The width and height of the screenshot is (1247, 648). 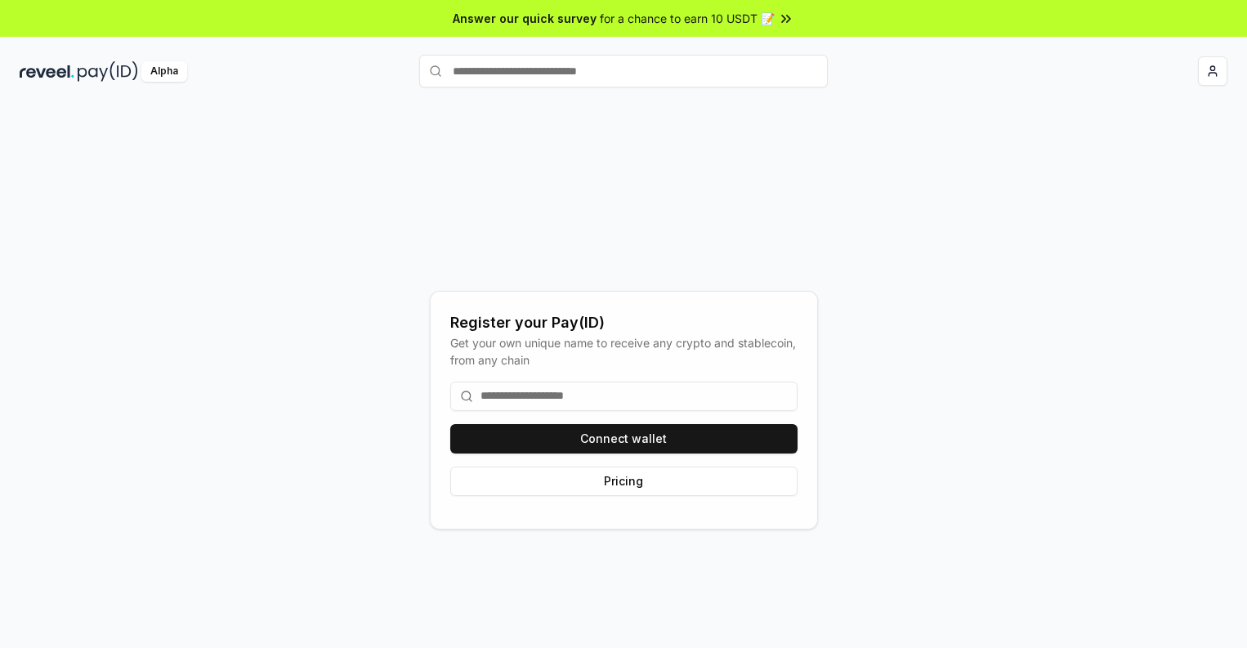 What do you see at coordinates (624, 323) in the screenshot?
I see `div: Register your Pay(ID)` at bounding box center [624, 323].